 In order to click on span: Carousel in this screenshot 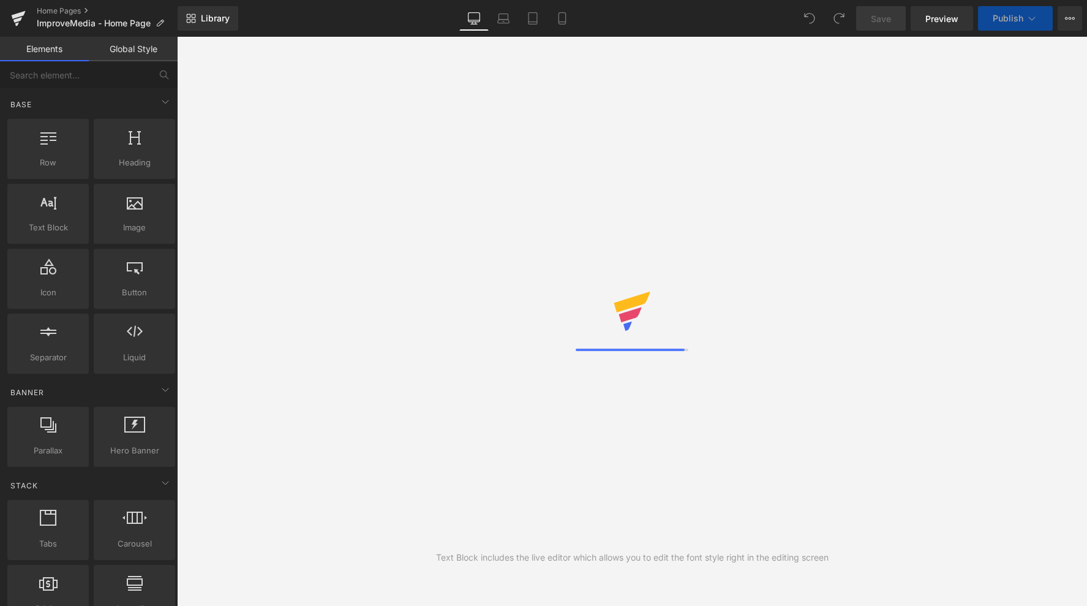, I will do `click(134, 543)`.